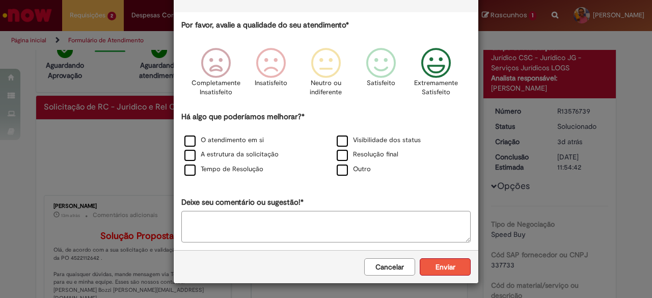  Describe the element at coordinates (265, 25) in the screenshot. I see `label: Por favor, avalie a qualidade do seu atendimento*` at that location.